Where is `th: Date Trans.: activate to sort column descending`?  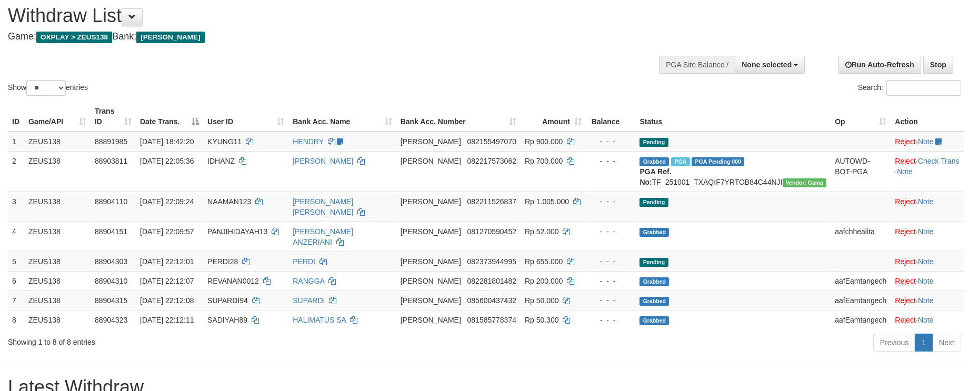
th: Date Trans.: activate to sort column descending is located at coordinates (169, 116).